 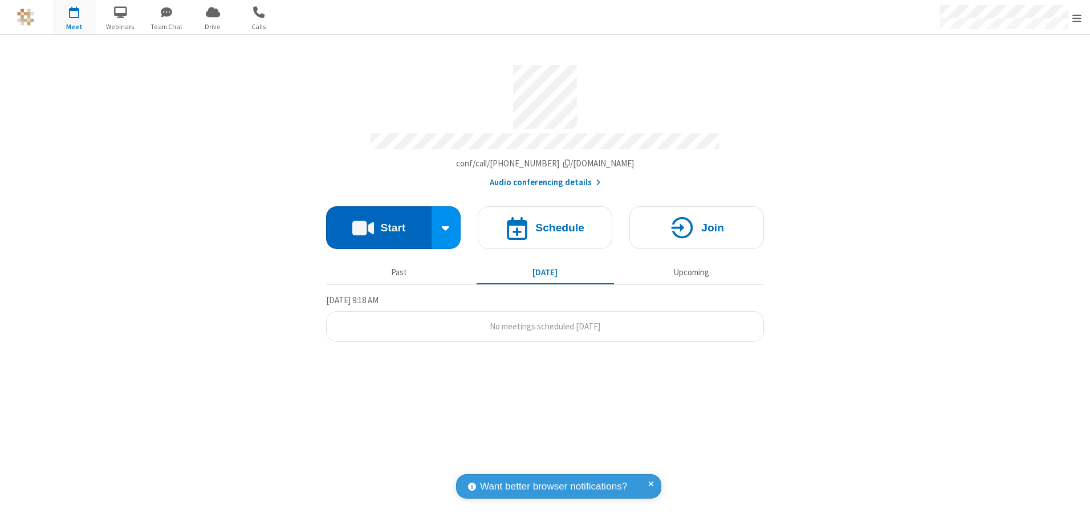 I want to click on img: QA Selenium DO NOT DELETE OR CHANGE, so click(x=26, y=17).